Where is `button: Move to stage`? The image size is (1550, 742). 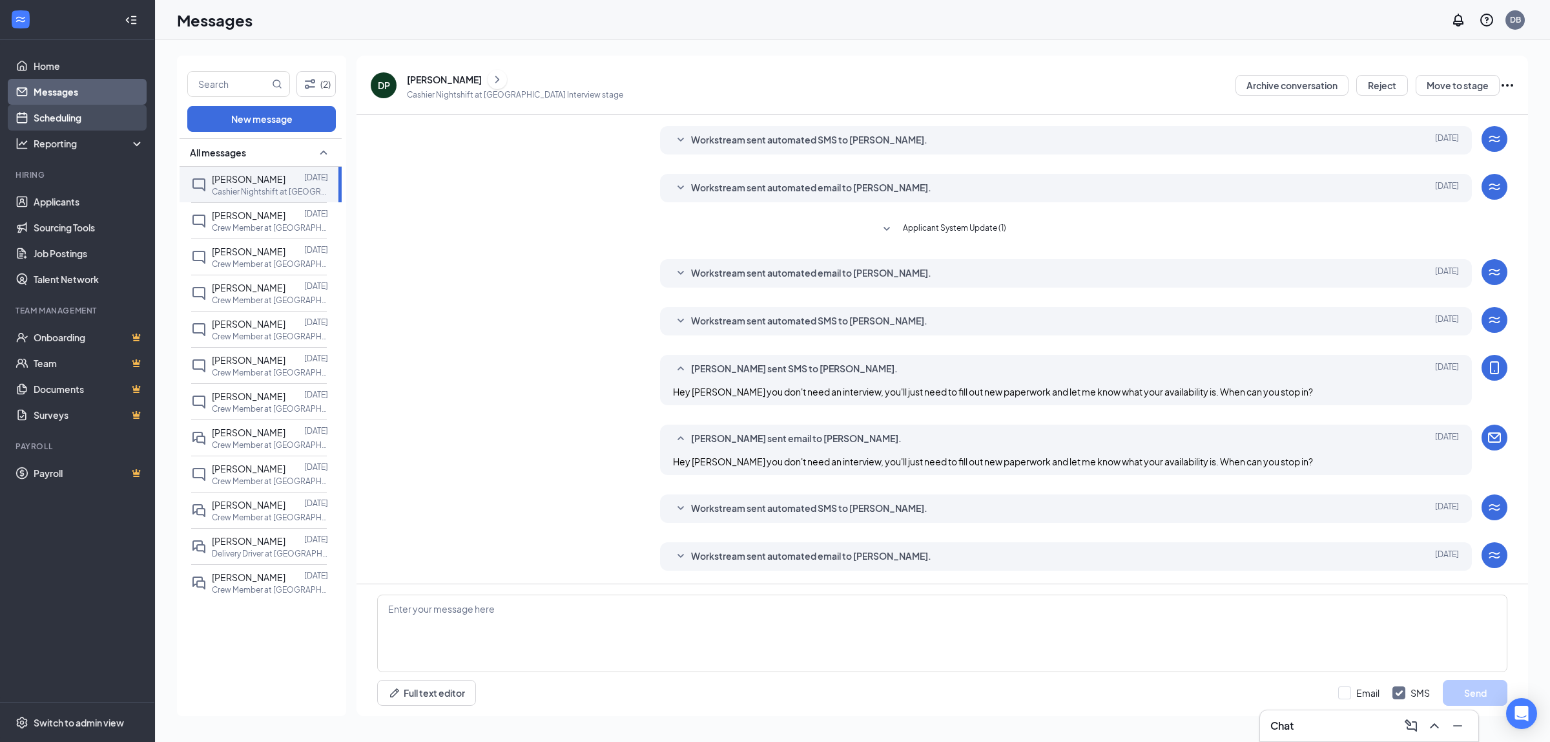
button: Move to stage is located at coordinates (1458, 85).